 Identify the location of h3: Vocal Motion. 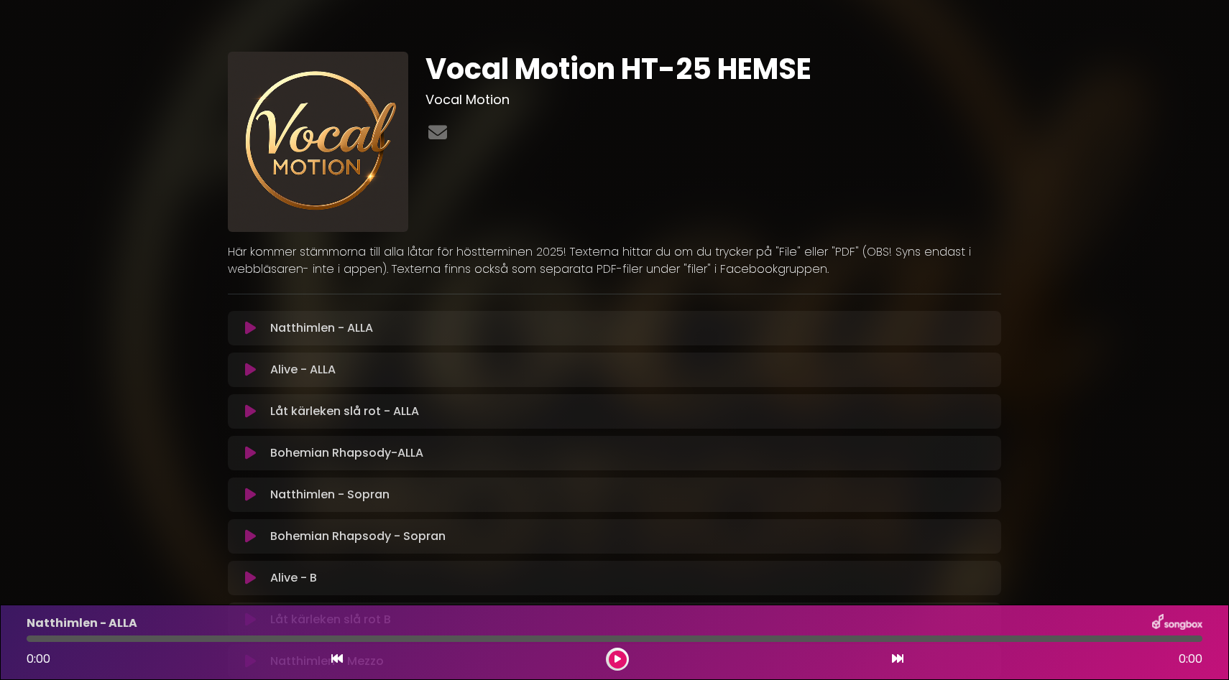
(713, 100).